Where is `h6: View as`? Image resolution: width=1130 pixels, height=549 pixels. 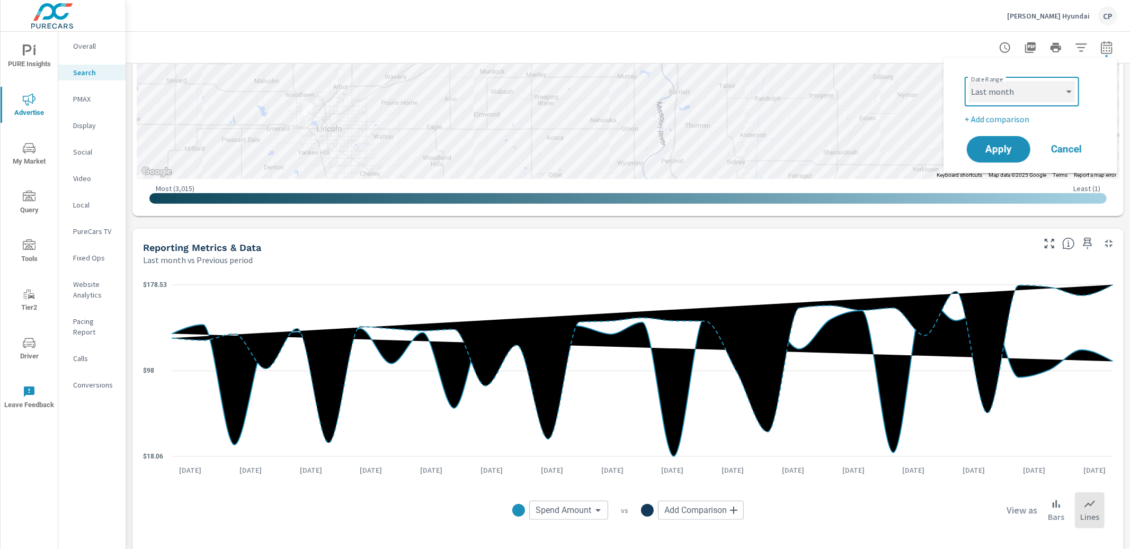 h6: View as is located at coordinates (1022, 511).